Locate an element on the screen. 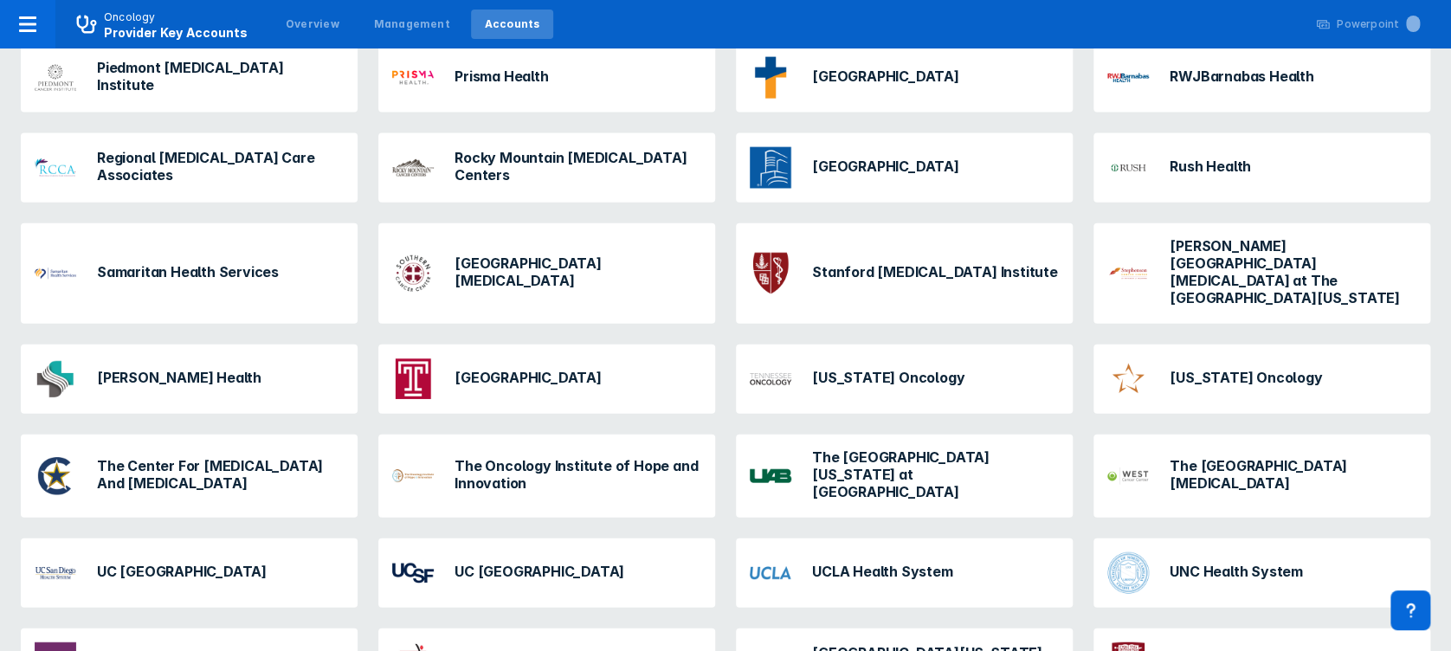  a: Prisma Health is located at coordinates (546, 78).